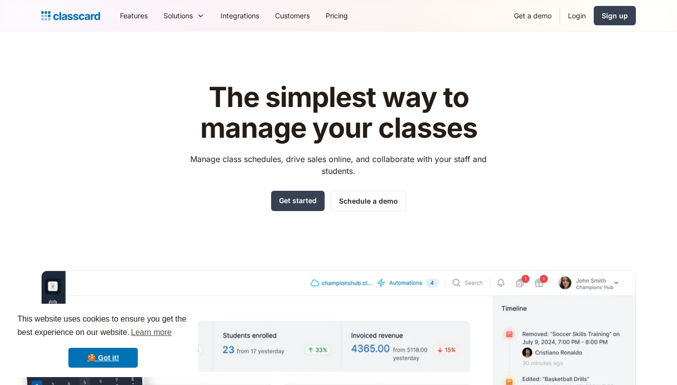 The image size is (677, 385). Describe the element at coordinates (103, 327) in the screenshot. I see `span: This website uses cookies to ensure you get the best experience on our website.` at that location.